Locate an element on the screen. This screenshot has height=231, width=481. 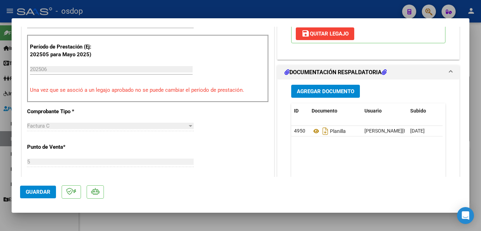
span: Guardar is located at coordinates (38, 192).